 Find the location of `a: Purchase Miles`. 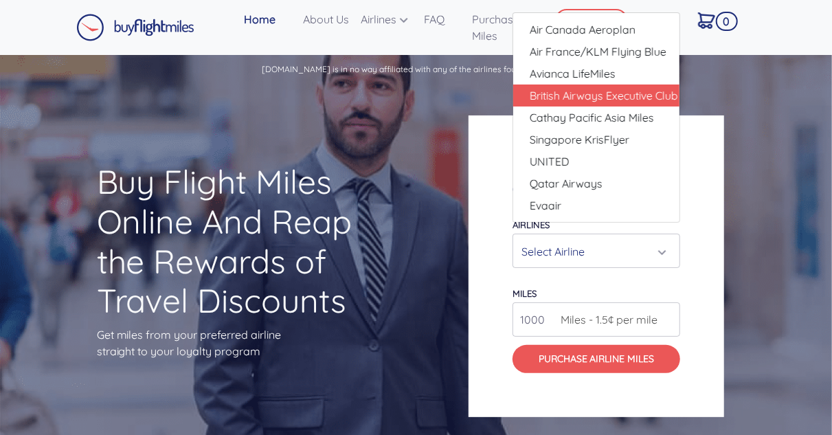

a: Purchase Miles is located at coordinates (504, 27).